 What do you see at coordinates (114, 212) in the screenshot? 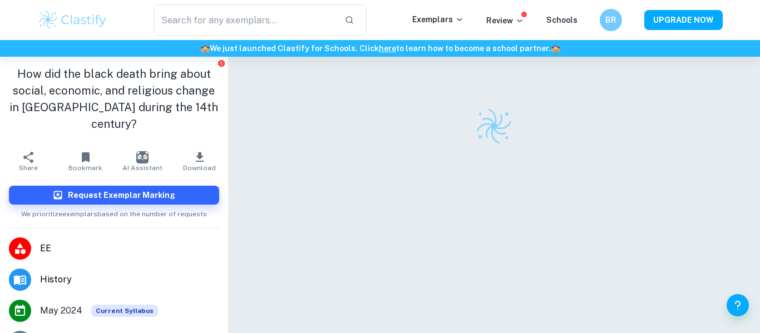
I see `span: We prioritize exemplars based on the number of requests` at bounding box center [114, 212].